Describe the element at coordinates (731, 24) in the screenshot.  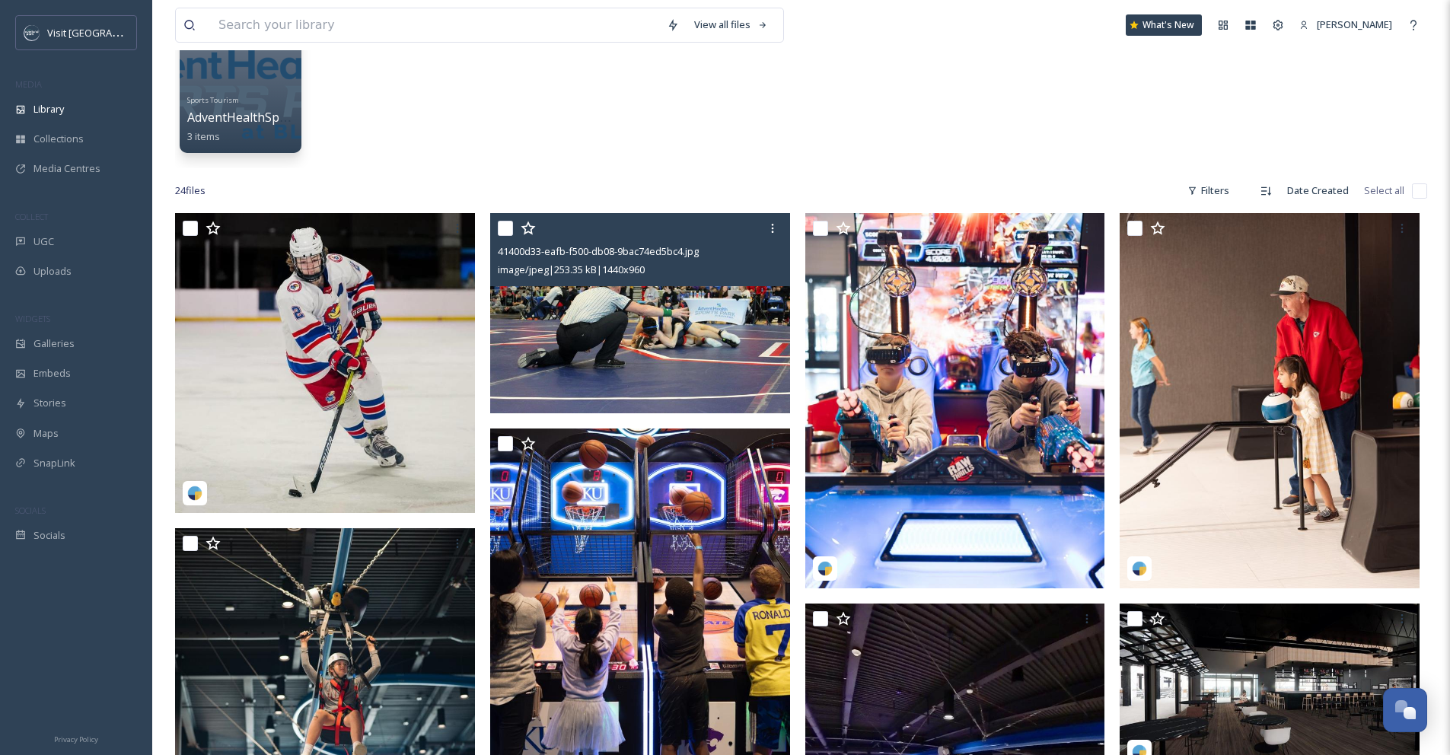
I see `a: View all files` at that location.